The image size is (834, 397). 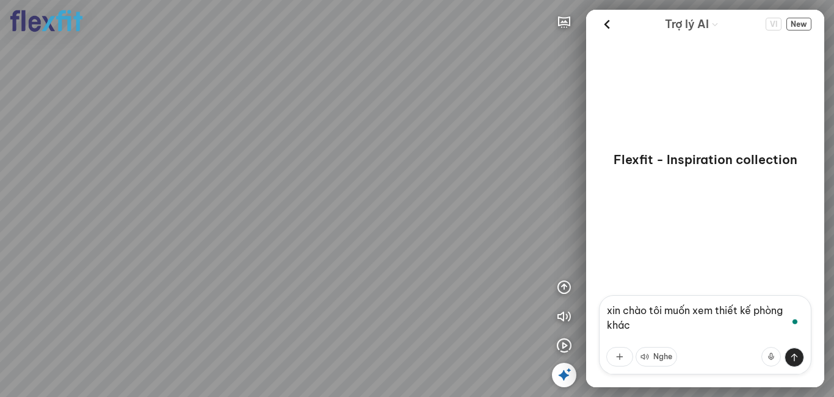 I want to click on button: New Chat, so click(x=799, y=24).